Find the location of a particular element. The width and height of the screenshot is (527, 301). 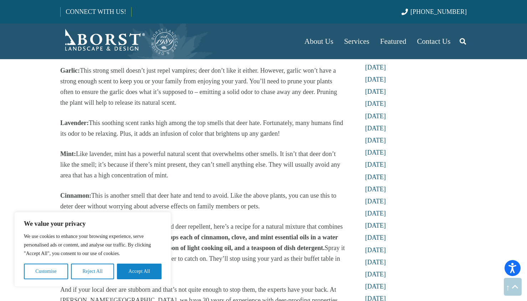

div: We value your privacy is located at coordinates (93, 249).